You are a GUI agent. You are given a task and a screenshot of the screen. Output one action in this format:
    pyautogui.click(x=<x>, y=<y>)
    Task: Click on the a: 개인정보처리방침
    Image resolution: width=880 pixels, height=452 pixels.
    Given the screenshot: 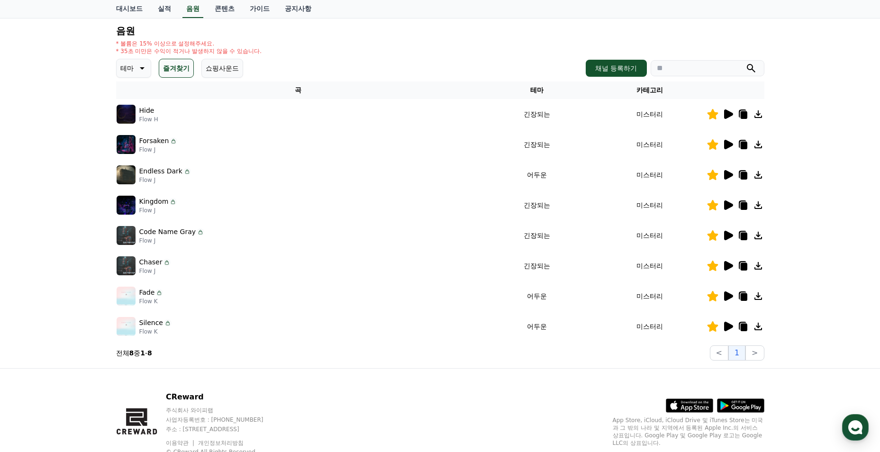 What is the action you would take?
    pyautogui.click(x=221, y=443)
    